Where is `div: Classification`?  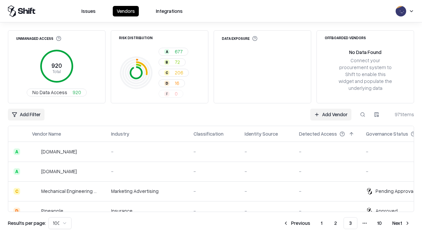 div: Classification is located at coordinates (208, 134).